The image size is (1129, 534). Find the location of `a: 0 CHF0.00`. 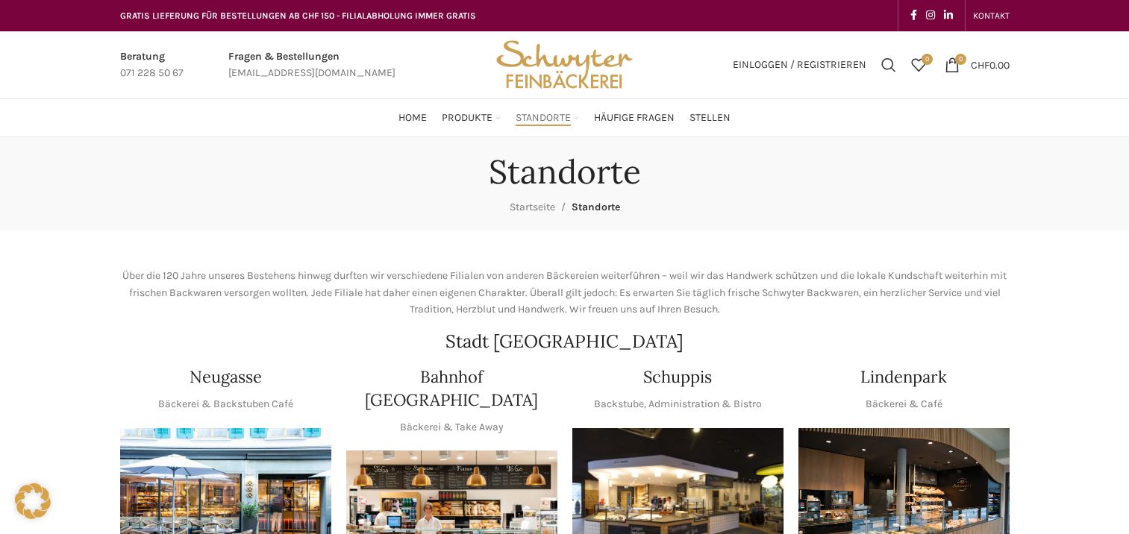

a: 0 CHF0.00 is located at coordinates (976, 65).